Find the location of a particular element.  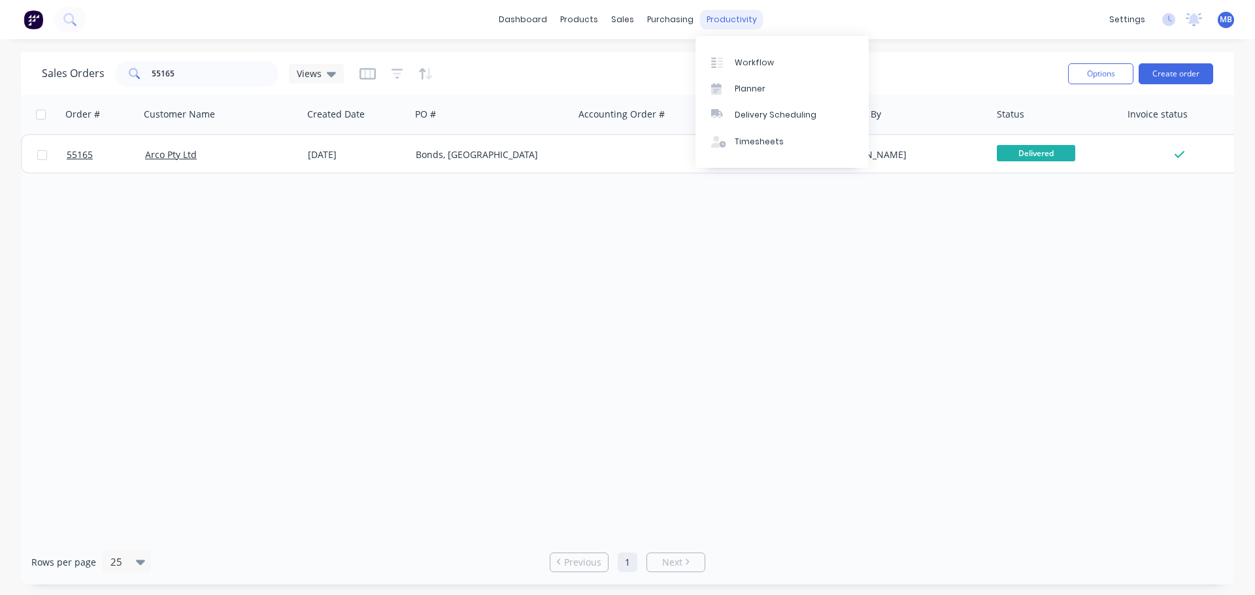

div: productivity is located at coordinates (731, 20).